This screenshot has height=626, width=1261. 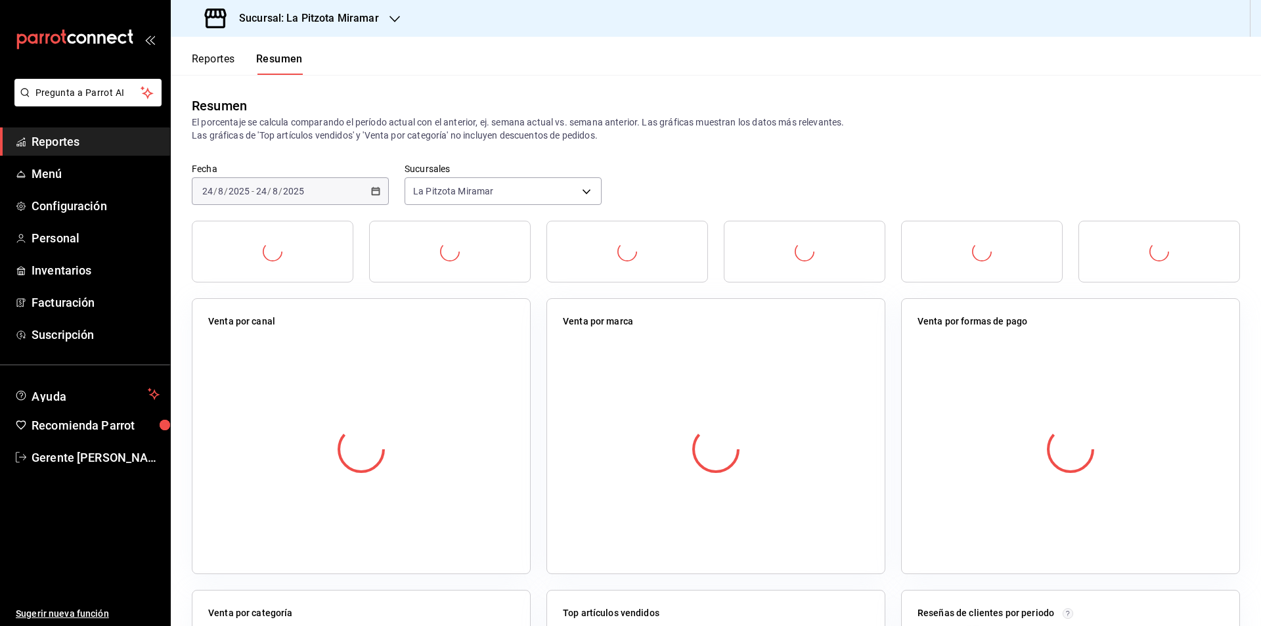 What do you see at coordinates (88, 93) in the screenshot?
I see `button: Pregunta a Parrot AI` at bounding box center [88, 93].